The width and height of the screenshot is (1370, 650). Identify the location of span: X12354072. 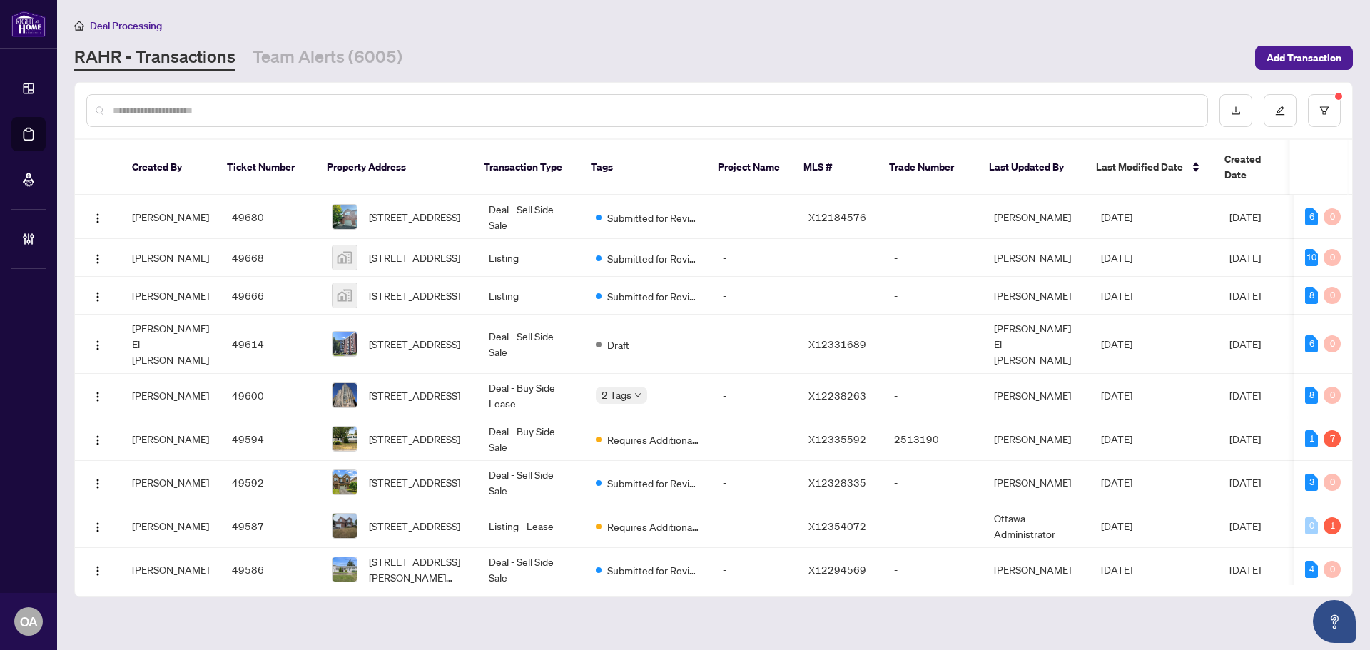
(837, 526).